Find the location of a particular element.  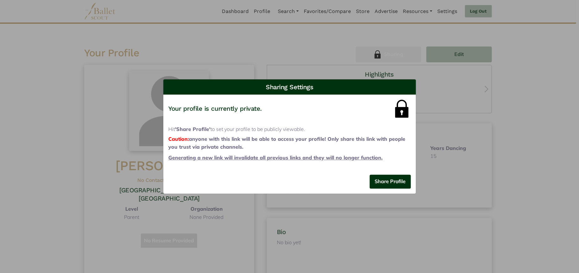

b: 'Share Profile' is located at coordinates (193, 129).